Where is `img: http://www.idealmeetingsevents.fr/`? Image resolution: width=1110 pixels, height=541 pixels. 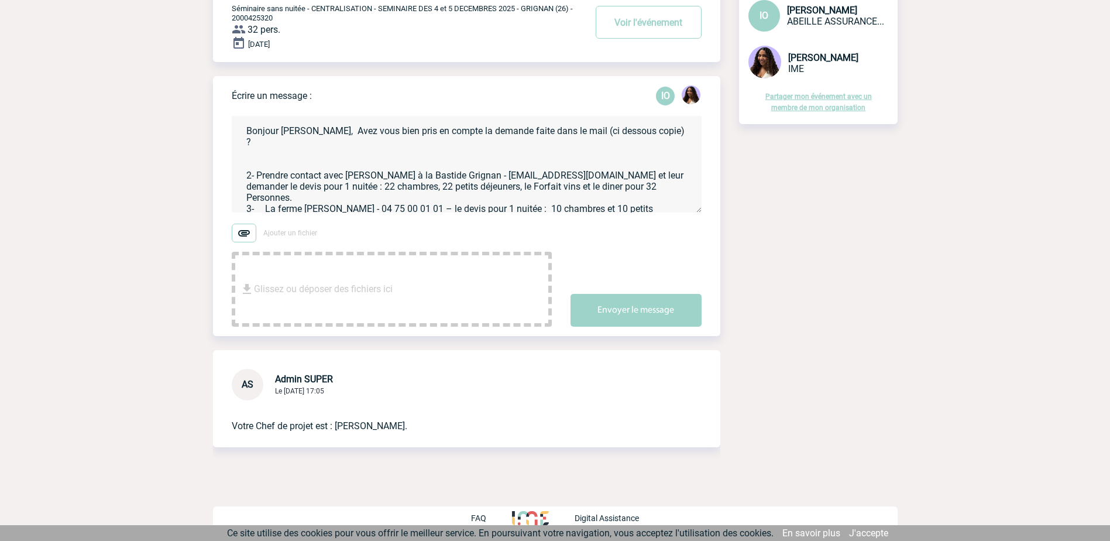
img: http://www.idealmeetingsevents.fr/ is located at coordinates (530, 518).